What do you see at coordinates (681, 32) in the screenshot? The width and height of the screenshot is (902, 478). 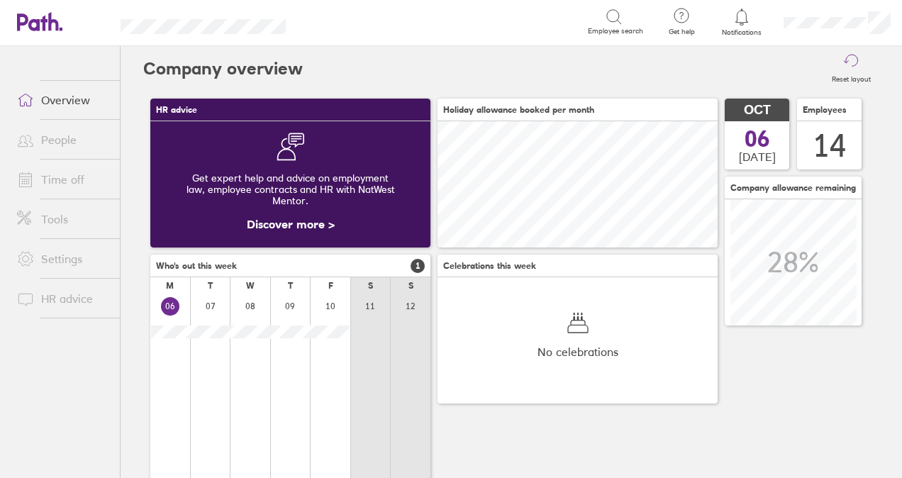 I see `span: Get help` at bounding box center [681, 32].